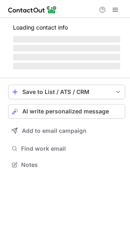  What do you see at coordinates (66, 92) in the screenshot?
I see `div: Save to List / ATS / CRM` at bounding box center [66, 92].